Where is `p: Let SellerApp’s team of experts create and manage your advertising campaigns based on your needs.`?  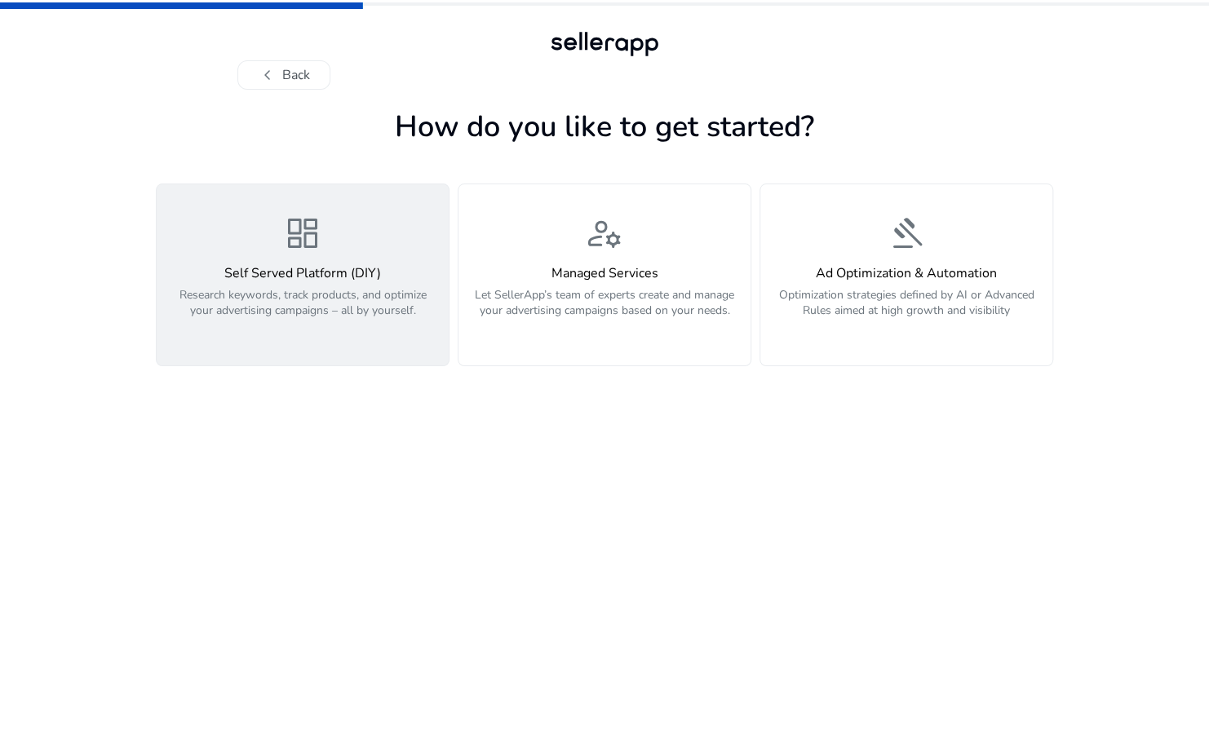 p: Let SellerApp’s team of experts create and manage your advertising campaigns based on your needs. is located at coordinates (605, 312).